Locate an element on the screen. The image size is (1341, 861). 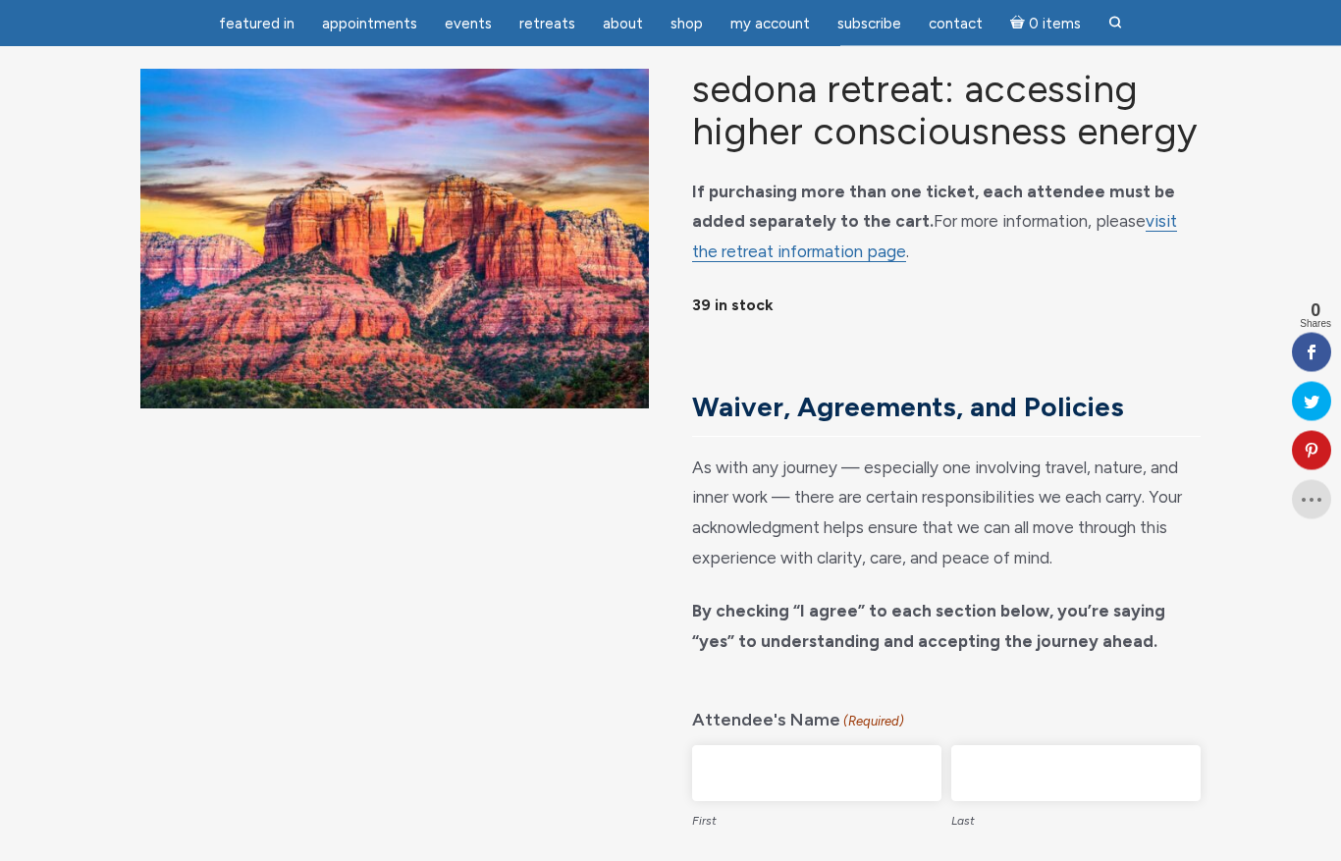
a: Cart0 items is located at coordinates (1045, 23).